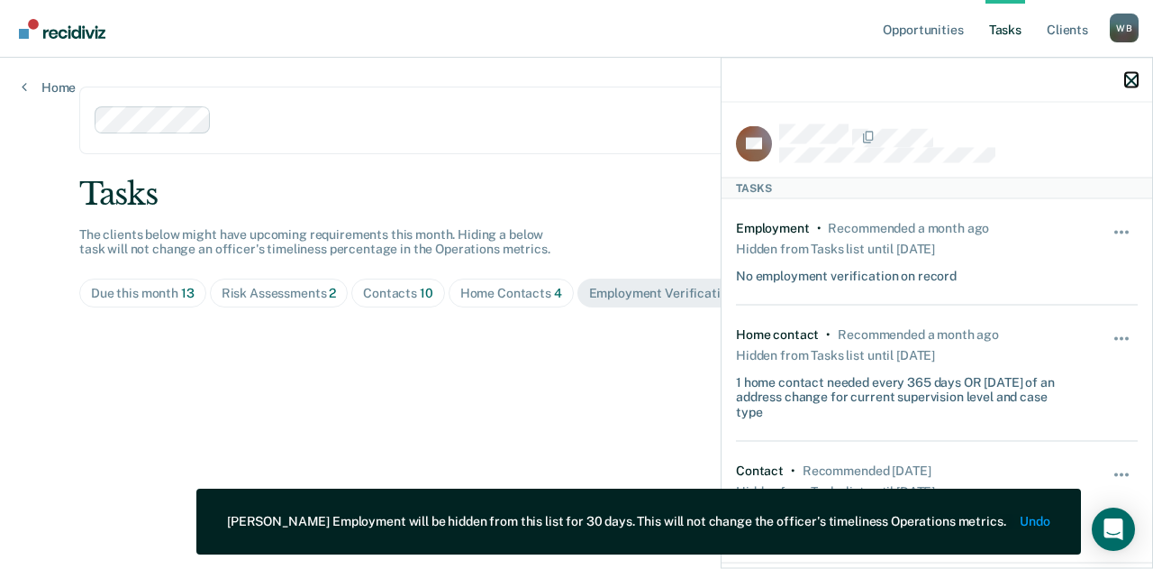 This screenshot has width=1153, height=569. Describe the element at coordinates (279, 293) in the screenshot. I see `div: Risk Assessments` at that location.